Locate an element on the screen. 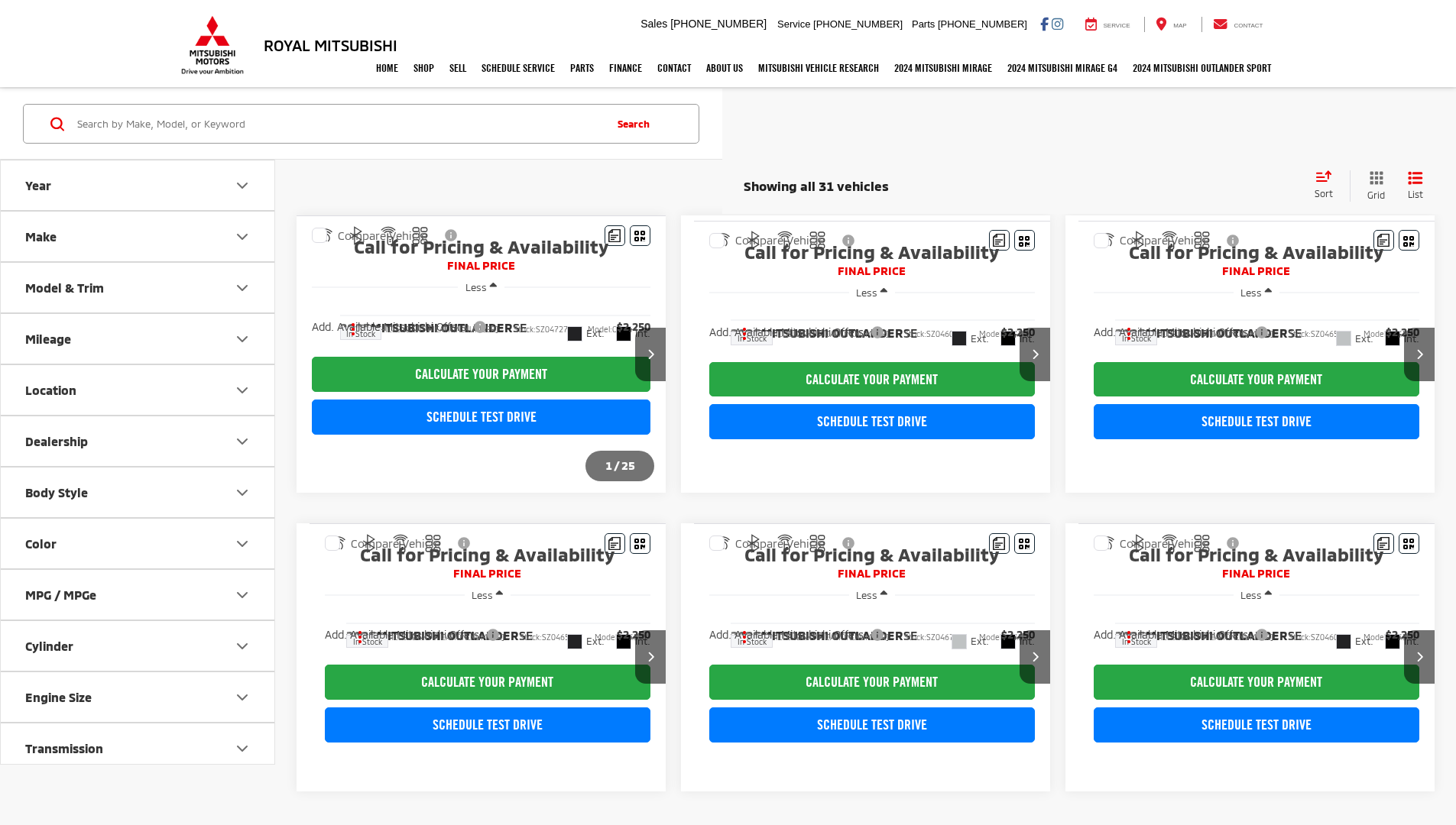 The width and height of the screenshot is (1456, 825). input: Search by Make, Model, or Keyword is located at coordinates (339, 123).